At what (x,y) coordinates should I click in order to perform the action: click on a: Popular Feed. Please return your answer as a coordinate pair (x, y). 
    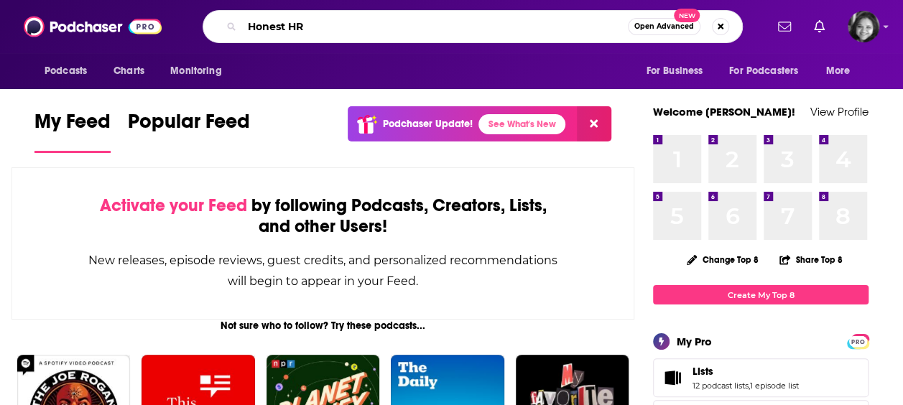
    Looking at the image, I should click on (189, 131).